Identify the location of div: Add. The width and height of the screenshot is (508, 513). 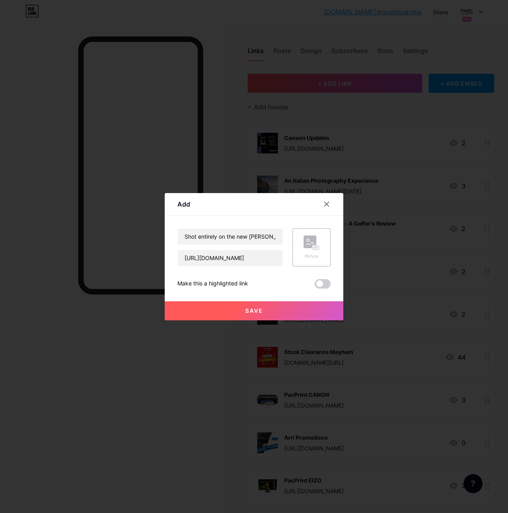
(184, 204).